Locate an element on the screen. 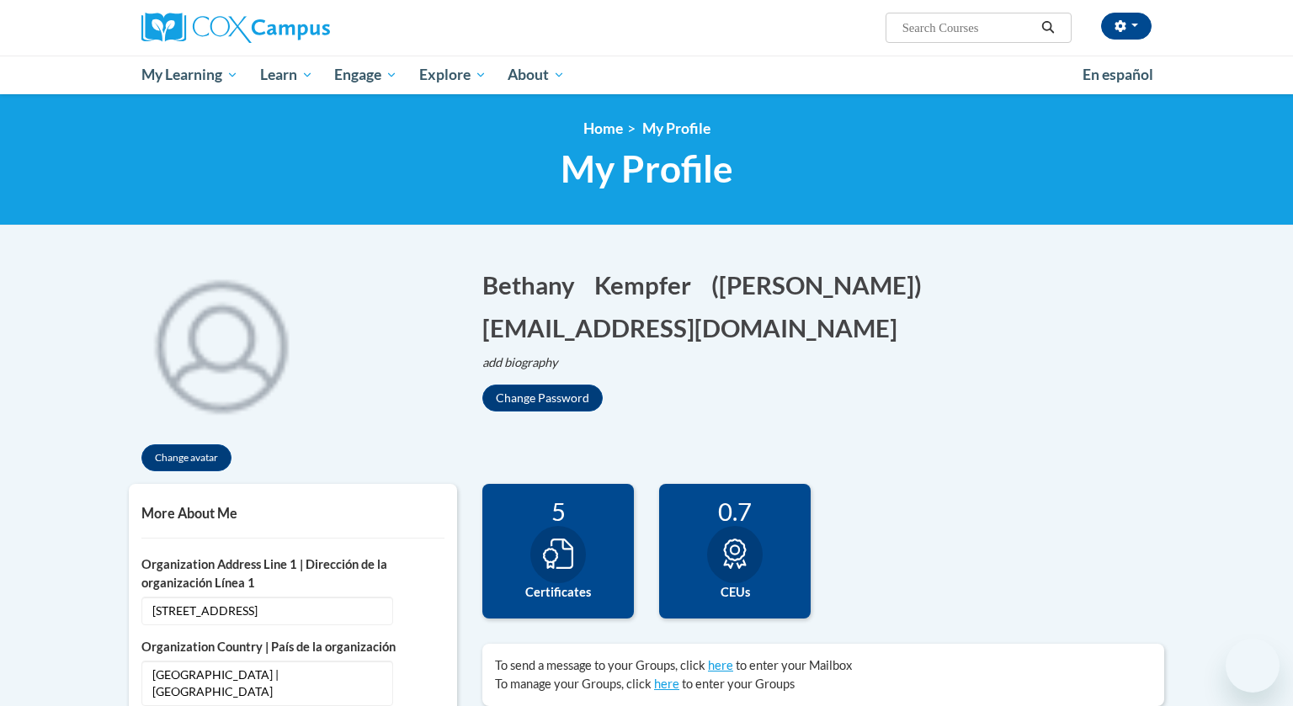  span: To send a message to your Groups, click is located at coordinates (600, 665).